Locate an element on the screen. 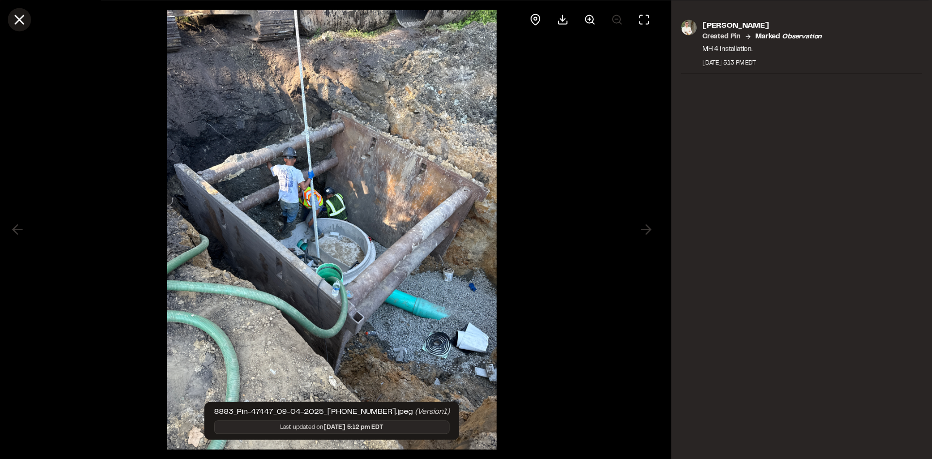 Image resolution: width=932 pixels, height=459 pixels. button: Toggle Fullscreen is located at coordinates (644, 19).